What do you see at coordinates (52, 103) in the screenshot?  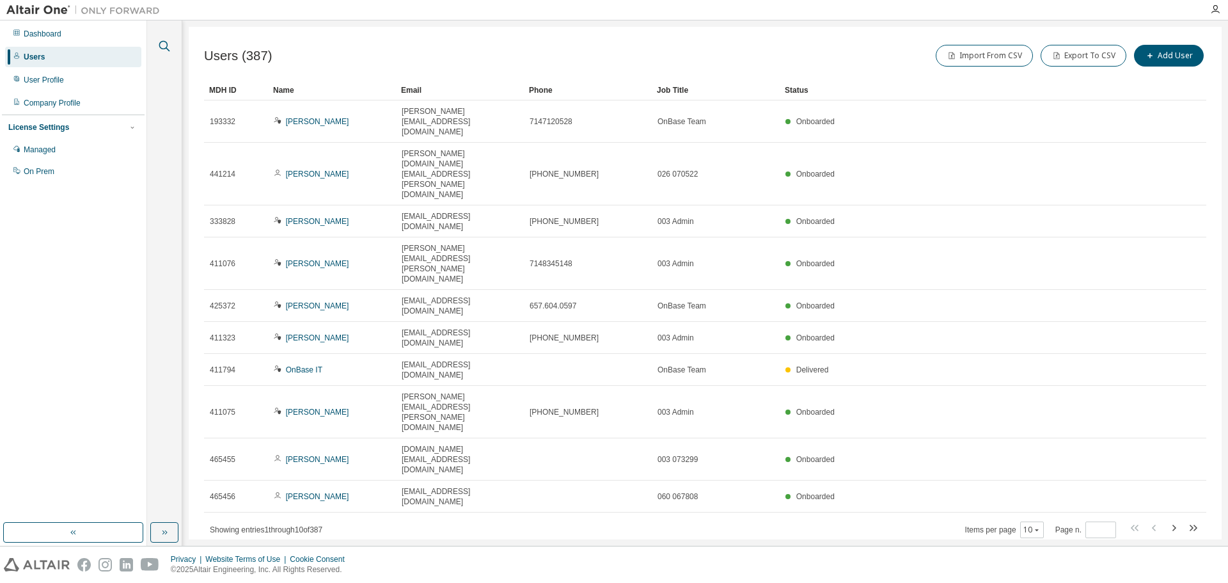 I see `div: Company Profile` at bounding box center [52, 103].